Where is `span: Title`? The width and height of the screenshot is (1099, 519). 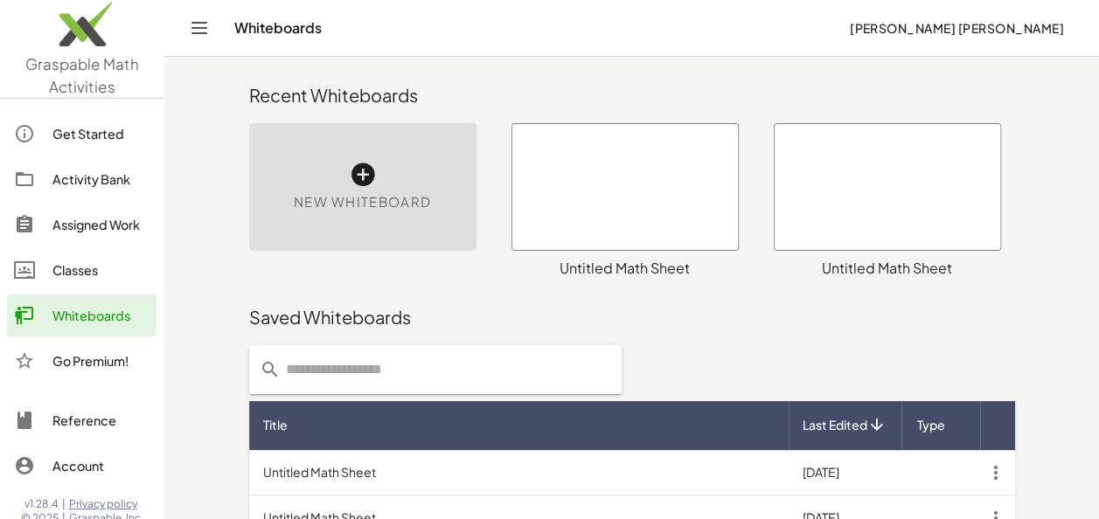 span: Title is located at coordinates (275, 425).